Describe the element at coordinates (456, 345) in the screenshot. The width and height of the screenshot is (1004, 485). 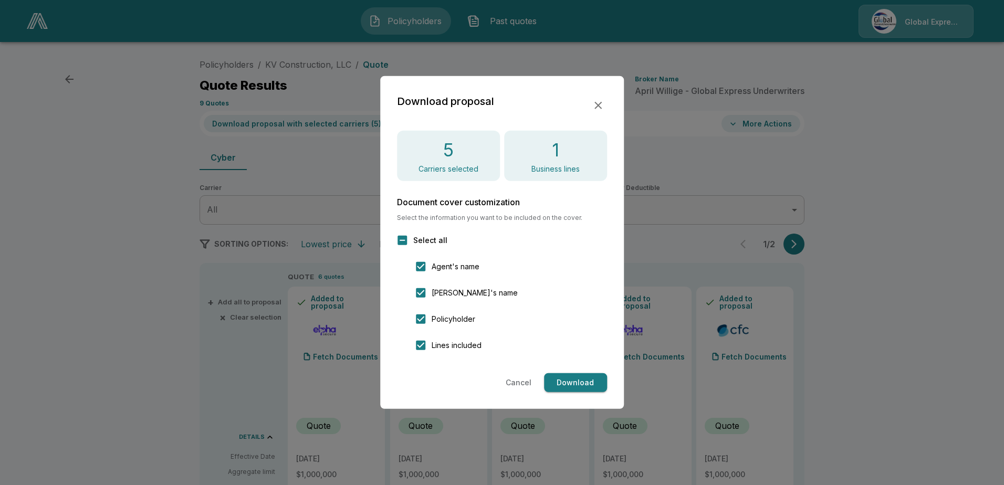
I see `span: Lines included` at that location.